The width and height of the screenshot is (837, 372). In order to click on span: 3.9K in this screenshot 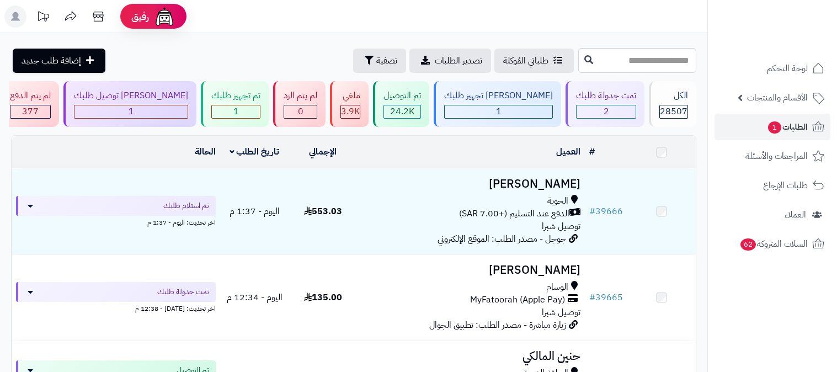, I will do `click(350, 111)`.